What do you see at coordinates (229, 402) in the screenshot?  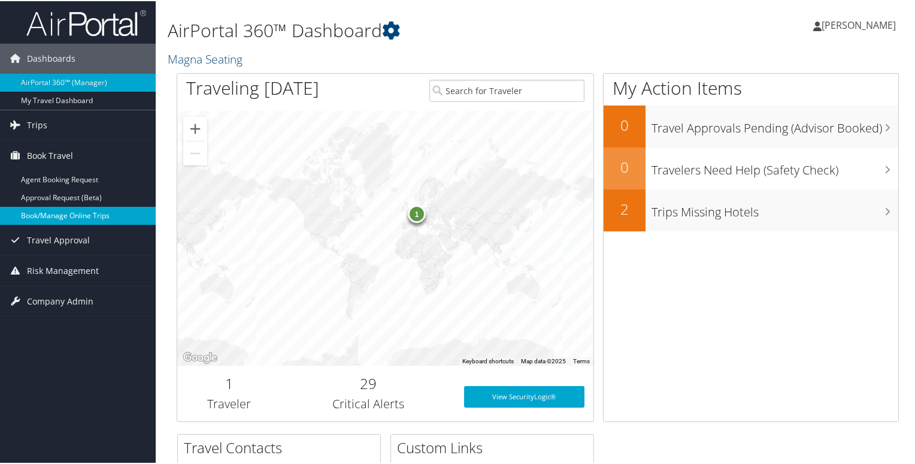 I see `h3: Traveler` at bounding box center [229, 402].